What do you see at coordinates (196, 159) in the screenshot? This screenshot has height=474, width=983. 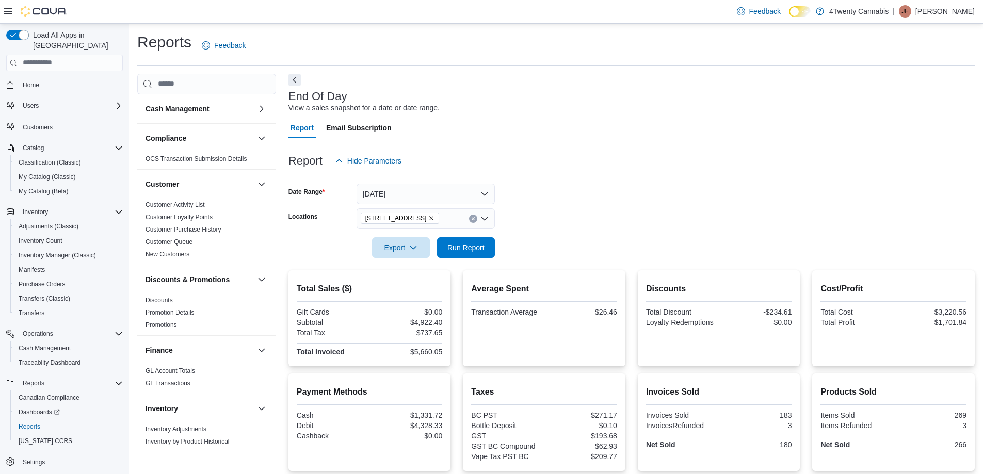 I see `span: OCS Transaction Submission Details` at bounding box center [196, 159].